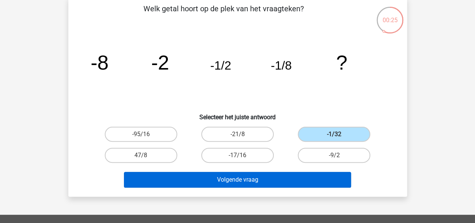  What do you see at coordinates (237, 155) in the screenshot?
I see `label: -17/16` at bounding box center [237, 155].